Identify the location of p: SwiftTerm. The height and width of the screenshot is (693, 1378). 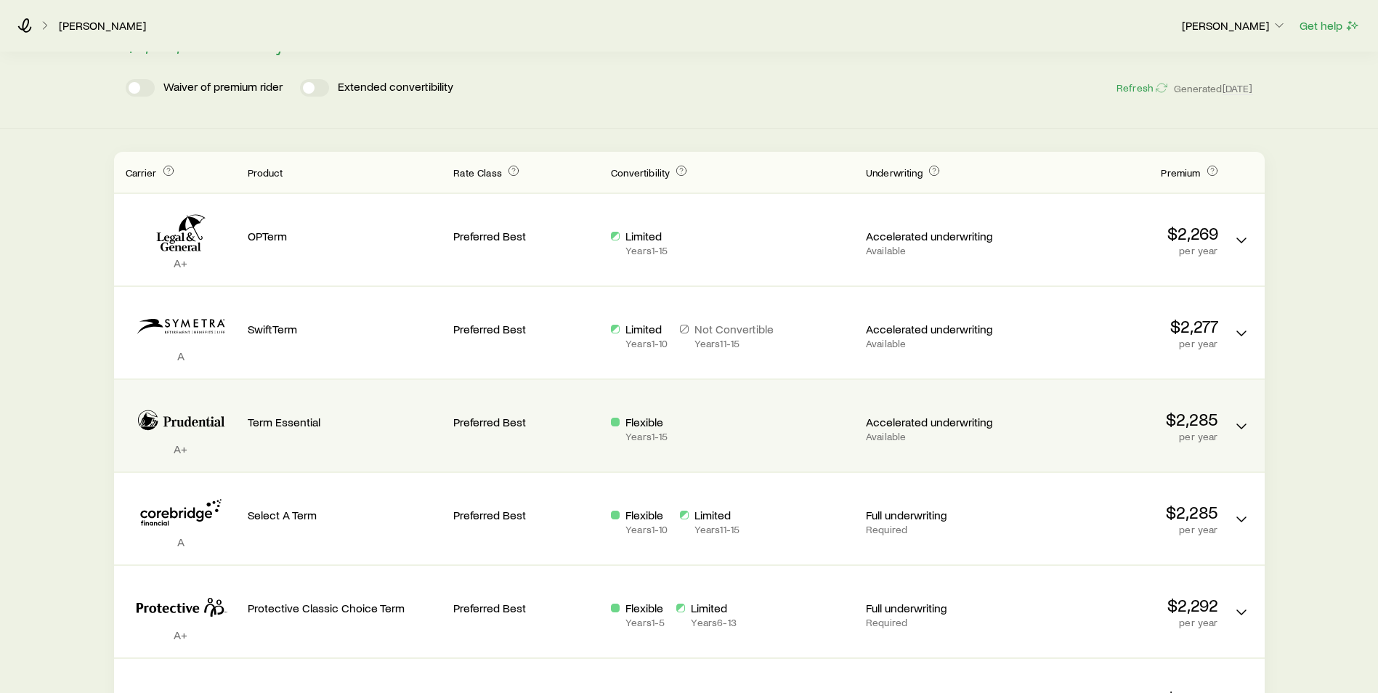
(345, 329).